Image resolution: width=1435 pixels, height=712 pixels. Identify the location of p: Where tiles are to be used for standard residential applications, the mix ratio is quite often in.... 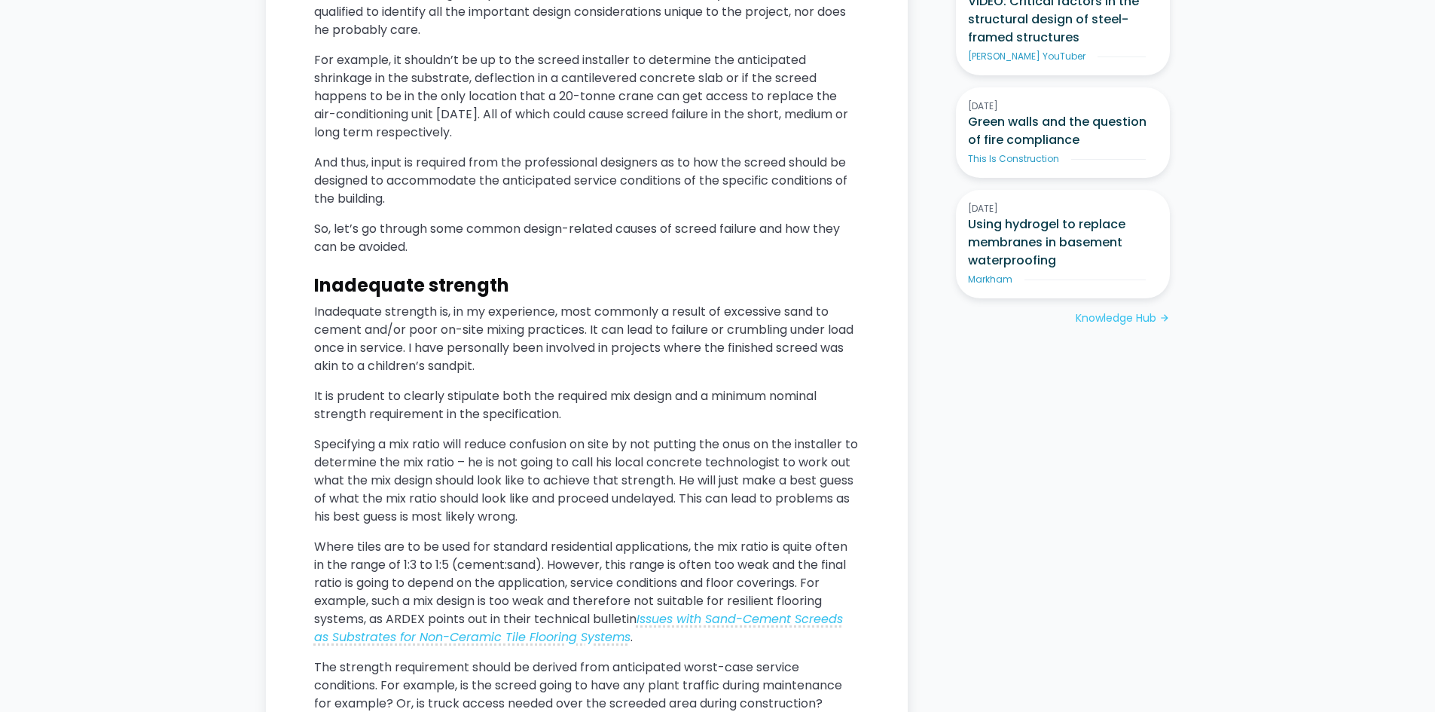
(587, 592).